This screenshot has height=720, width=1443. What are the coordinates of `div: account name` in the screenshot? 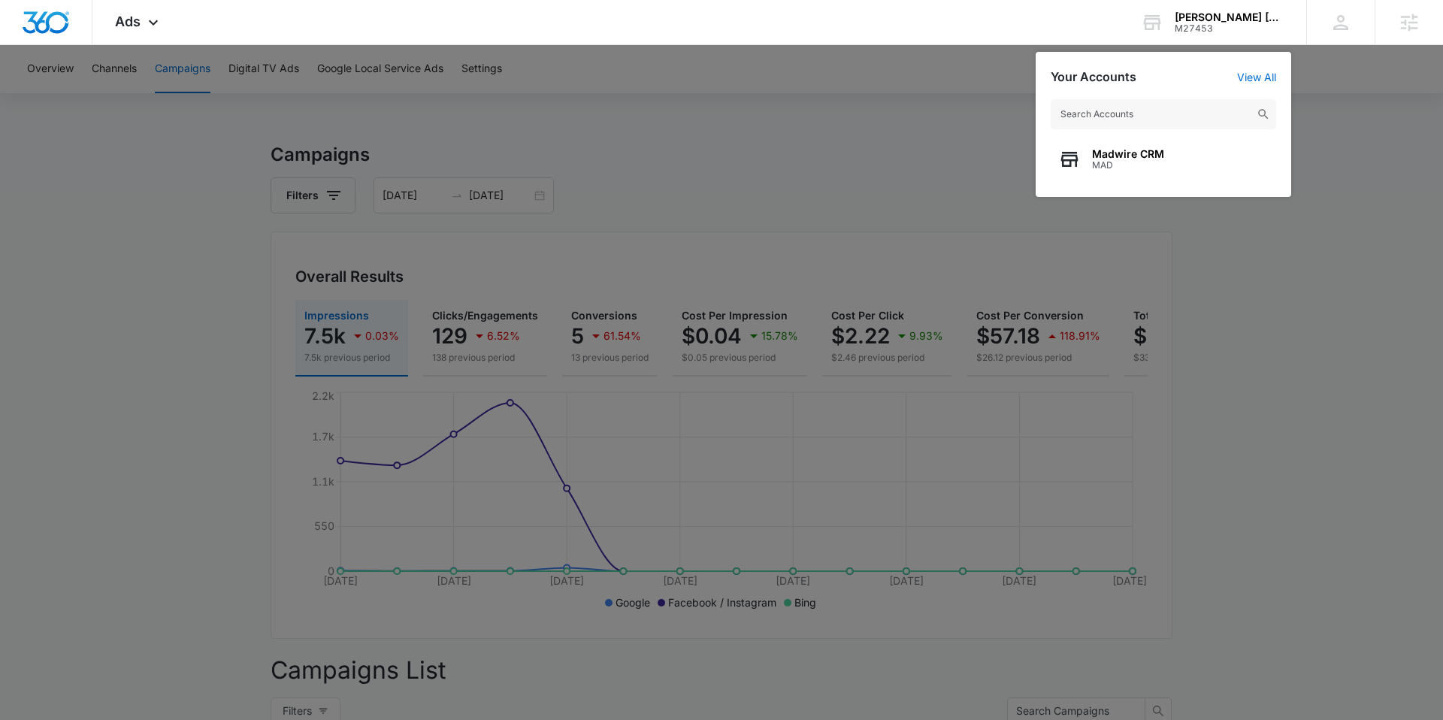 It's located at (1230, 17).